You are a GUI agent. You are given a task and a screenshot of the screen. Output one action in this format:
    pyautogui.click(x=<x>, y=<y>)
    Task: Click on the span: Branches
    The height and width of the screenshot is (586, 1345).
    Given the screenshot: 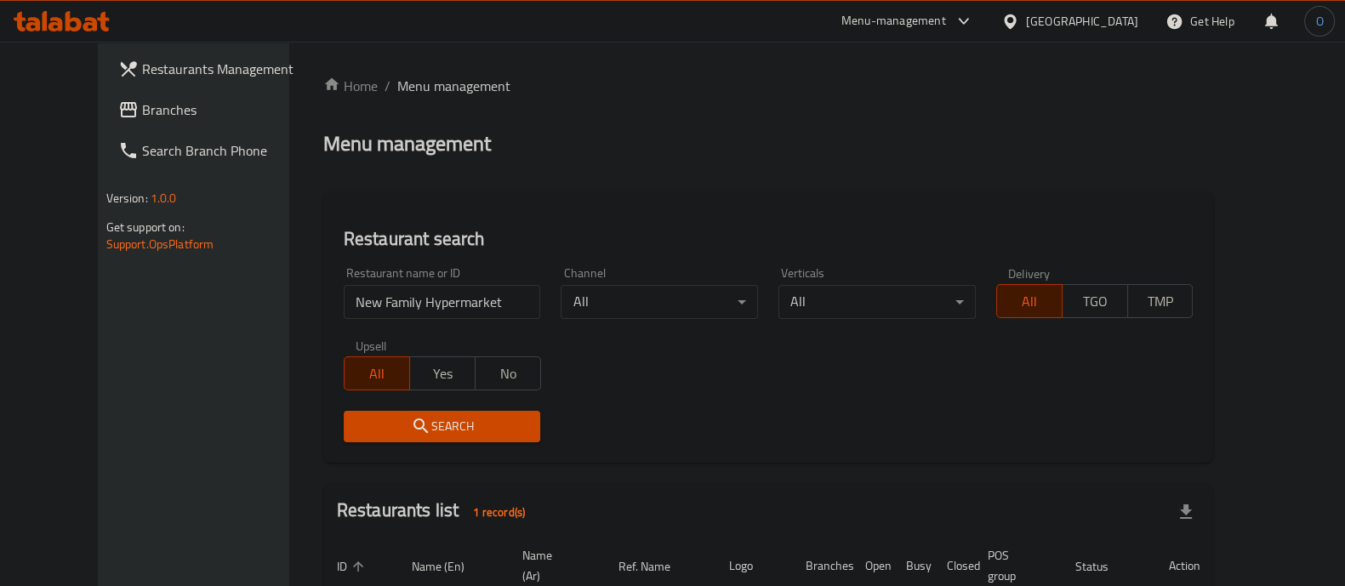 What is the action you would take?
    pyautogui.click(x=225, y=110)
    